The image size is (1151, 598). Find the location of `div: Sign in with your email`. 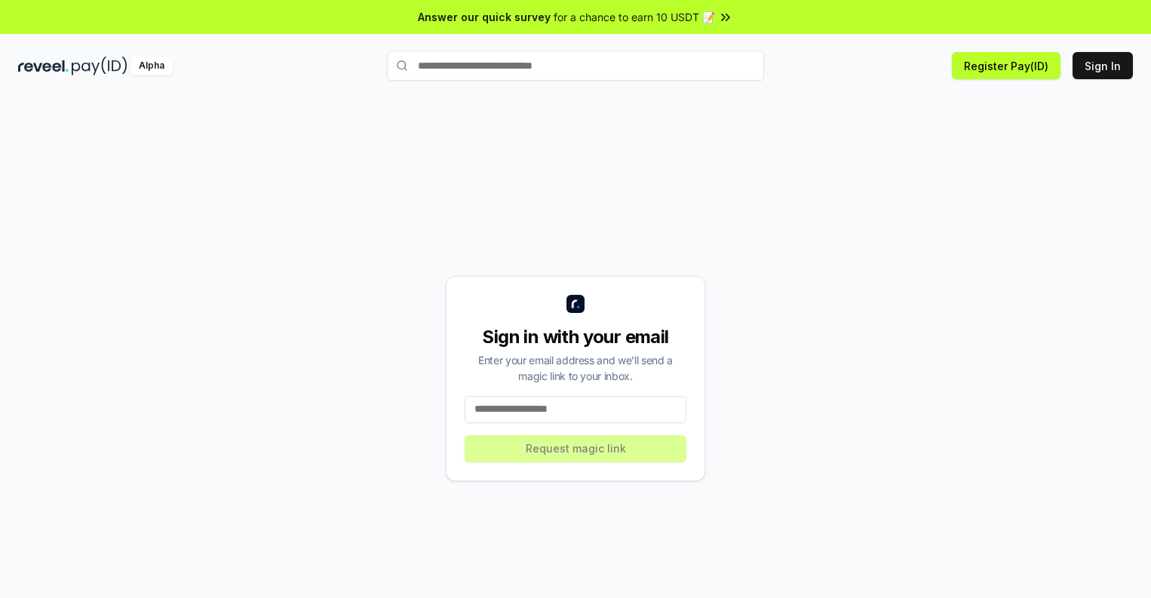

div: Sign in with your email is located at coordinates (576, 337).